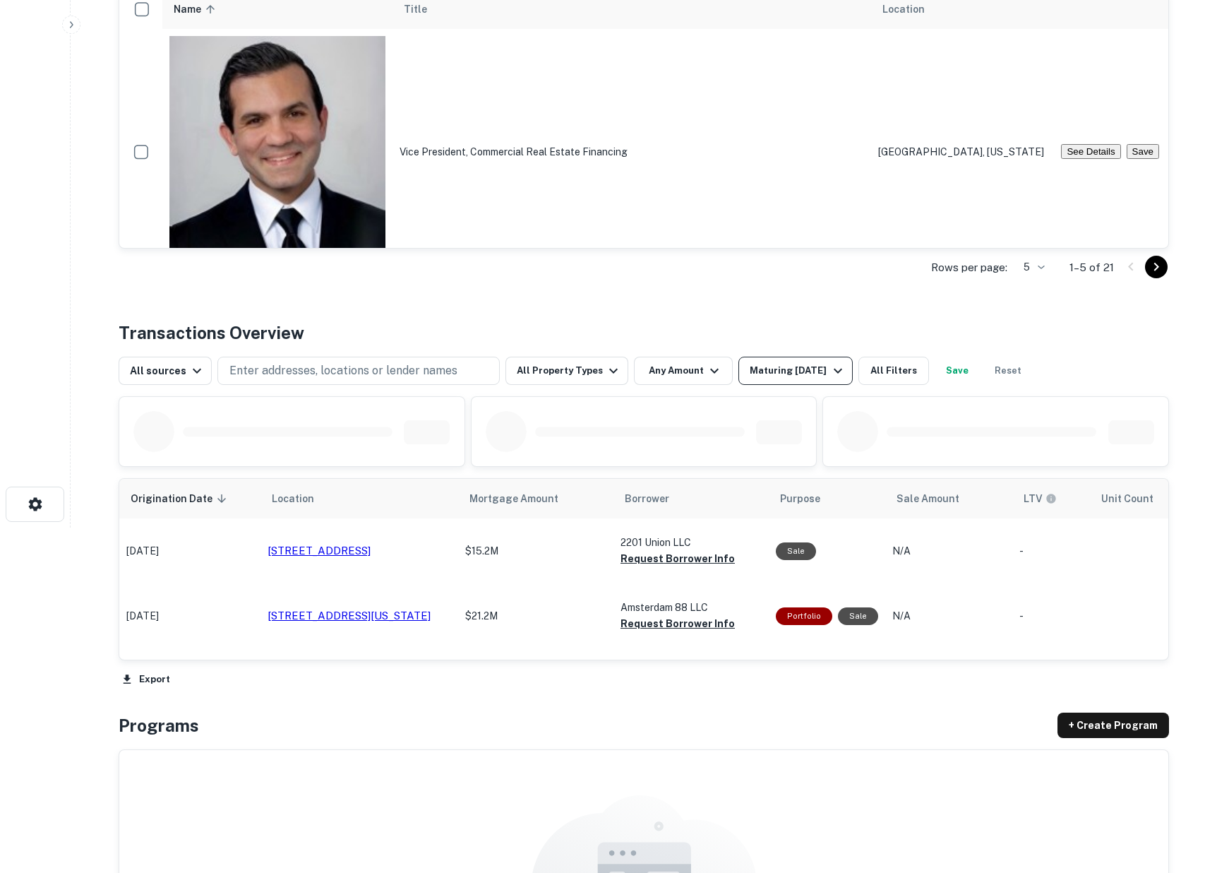  Describe the element at coordinates (343, 371) in the screenshot. I see `p: Enter addresses, locations or lender names` at that location.